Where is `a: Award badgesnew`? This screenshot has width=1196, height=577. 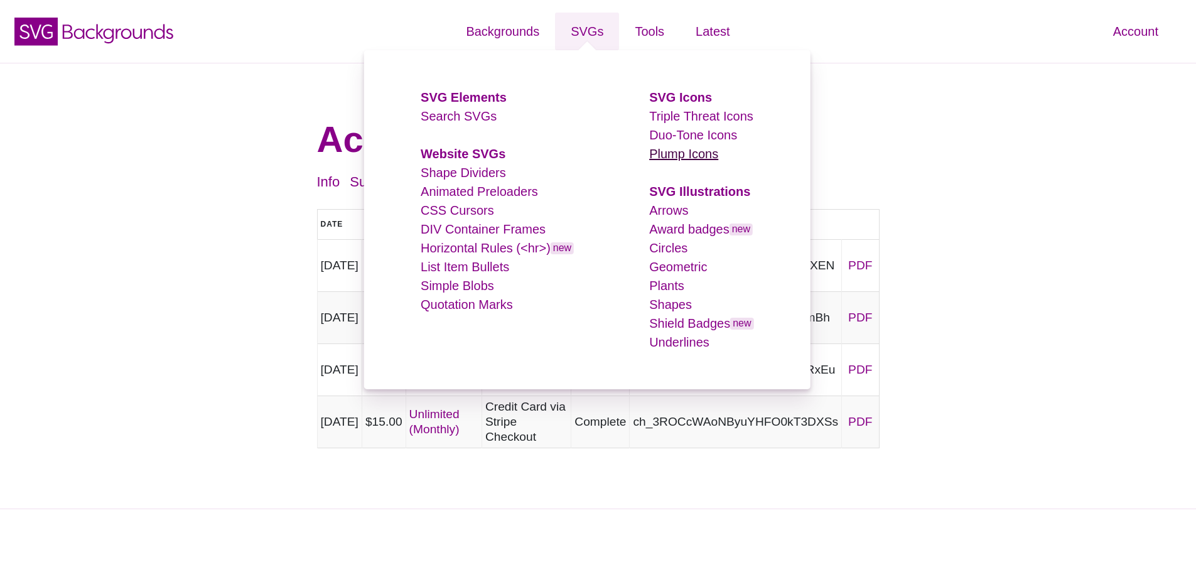 a: Award badgesnew is located at coordinates (701, 229).